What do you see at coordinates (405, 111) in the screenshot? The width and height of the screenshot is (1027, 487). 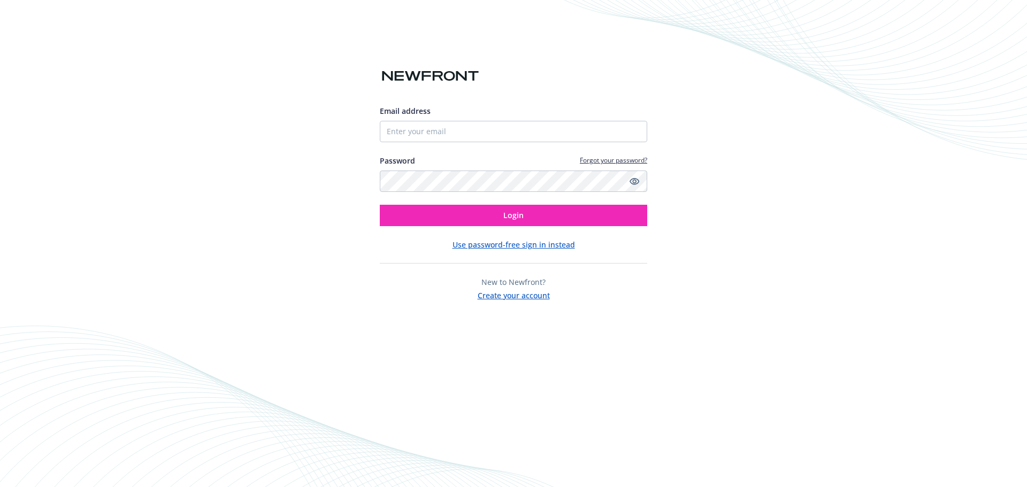 I see `span: Email address` at bounding box center [405, 111].